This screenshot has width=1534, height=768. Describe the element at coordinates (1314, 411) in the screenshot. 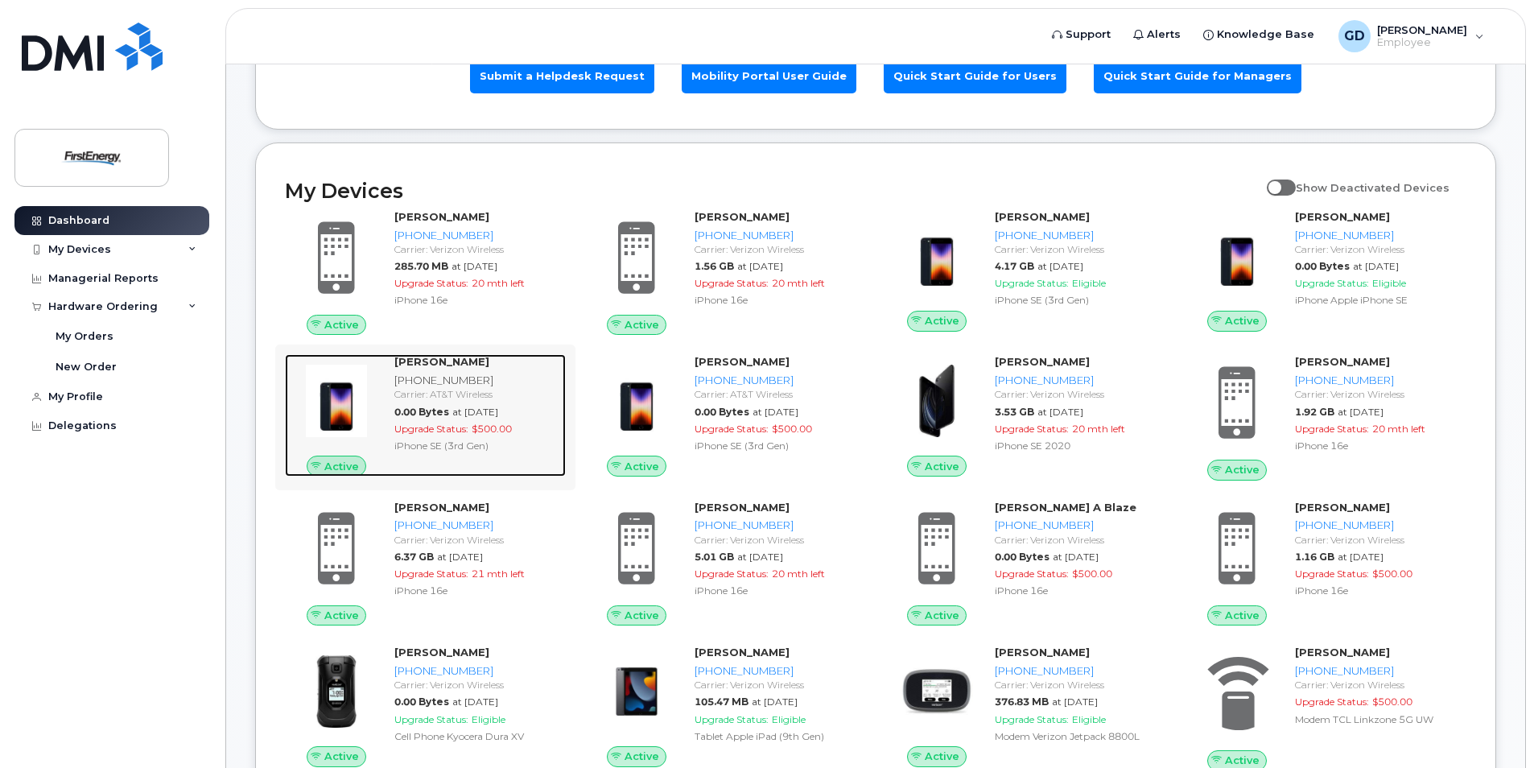

I see `span: 1.92 GB` at that location.